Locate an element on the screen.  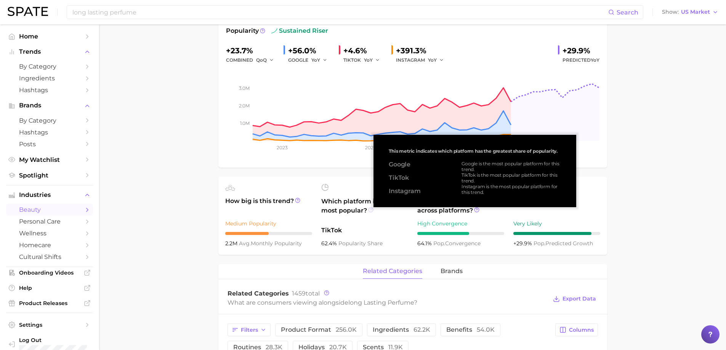
span: benefits is located at coordinates (470, 330).